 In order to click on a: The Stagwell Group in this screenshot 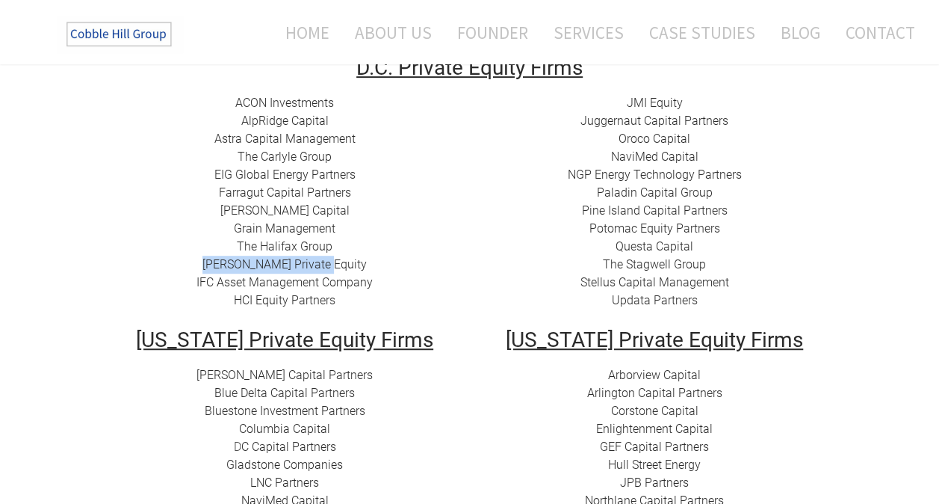, I will do `click(654, 264)`.